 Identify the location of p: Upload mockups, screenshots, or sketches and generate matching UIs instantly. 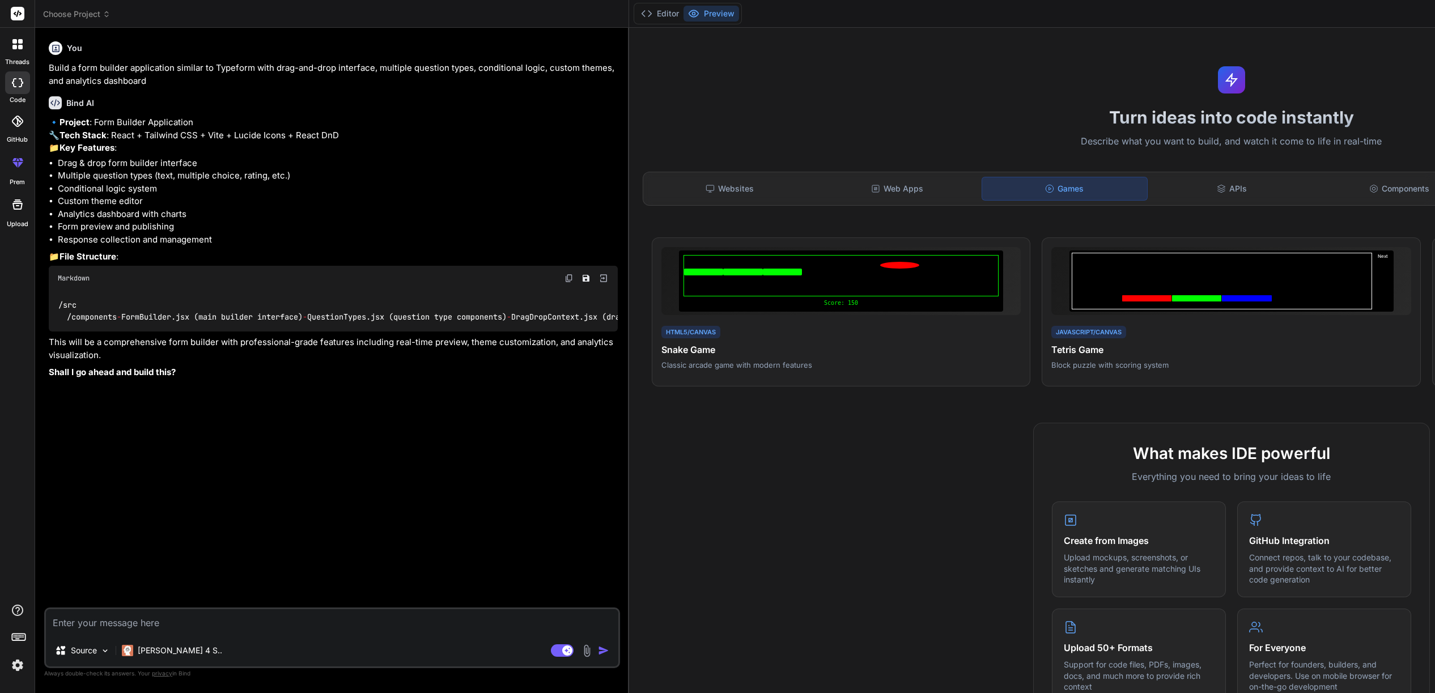
(1139, 569).